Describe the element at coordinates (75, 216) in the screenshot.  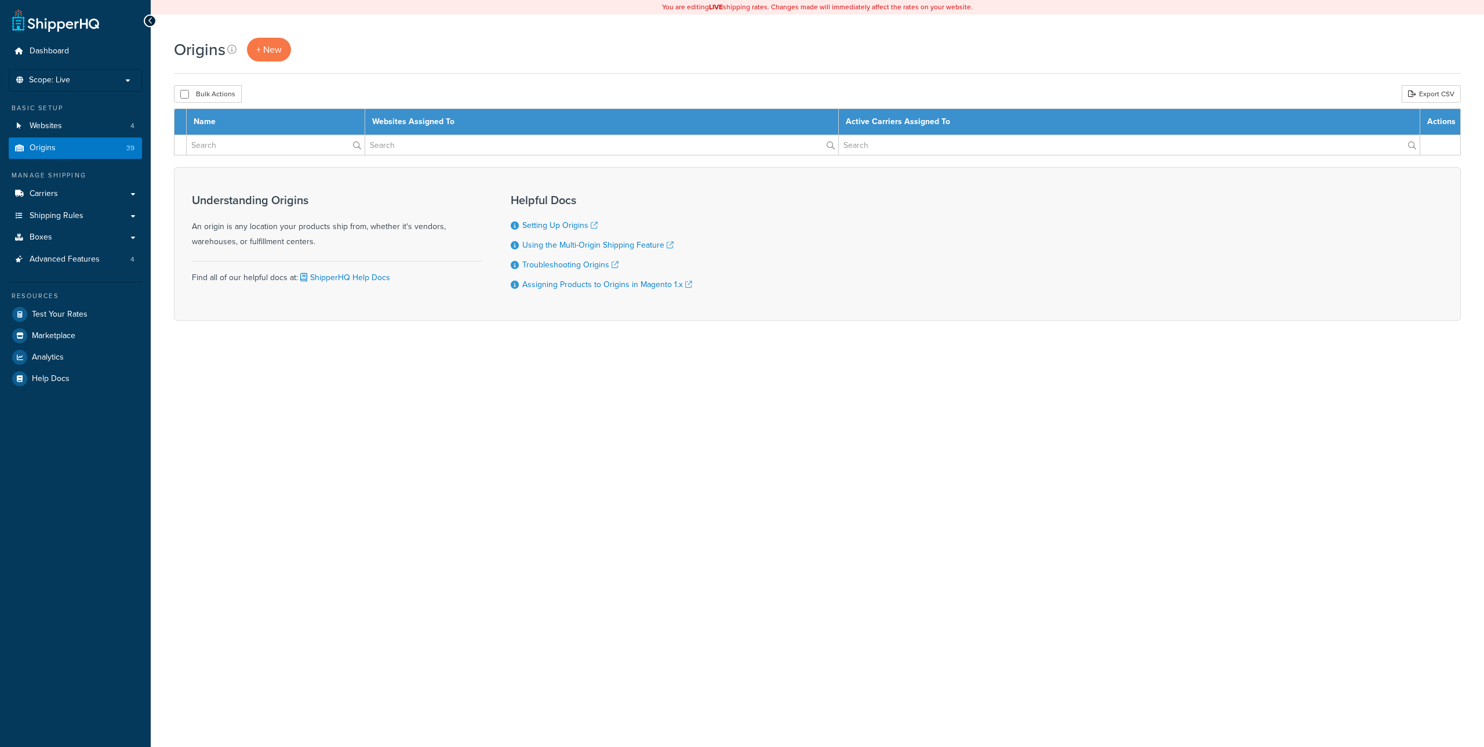
I see `a: Shipping Rules` at that location.